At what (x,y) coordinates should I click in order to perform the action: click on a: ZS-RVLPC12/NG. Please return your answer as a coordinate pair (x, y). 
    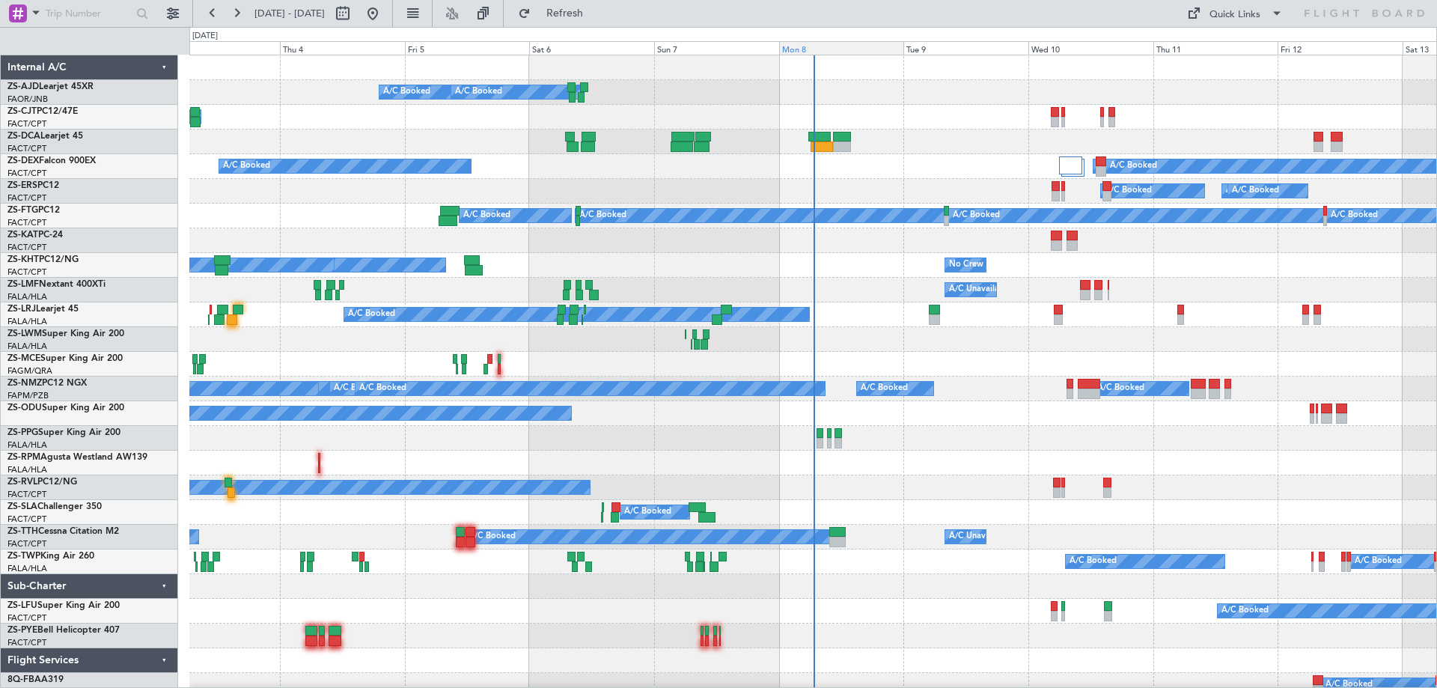
    Looking at the image, I should click on (42, 482).